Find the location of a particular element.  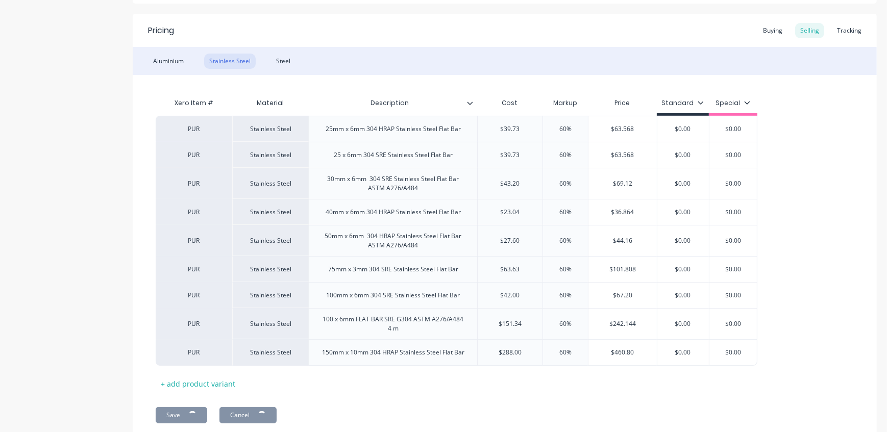

div: Xero Item # is located at coordinates (194, 103).